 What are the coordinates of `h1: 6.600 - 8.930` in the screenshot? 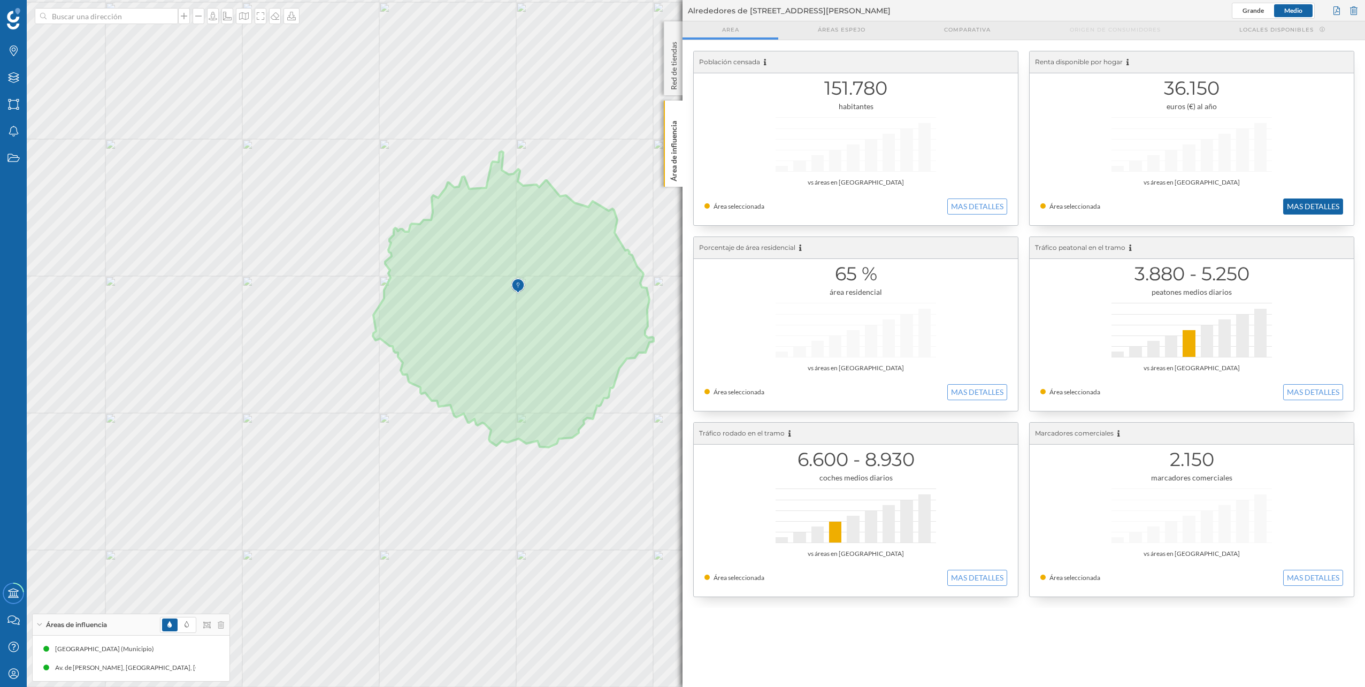 It's located at (856, 460).